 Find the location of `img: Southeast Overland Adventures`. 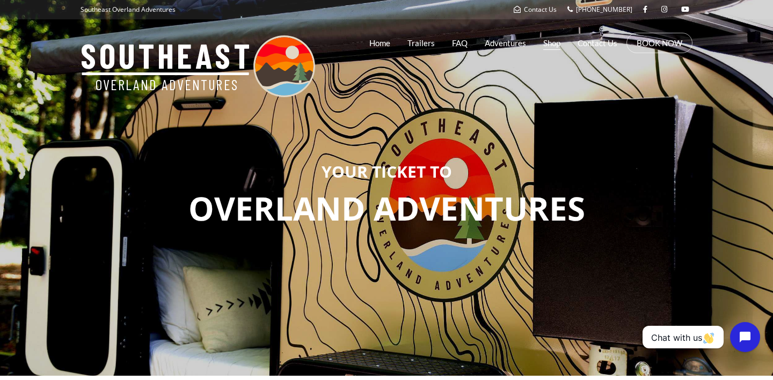

img: Southeast Overland Adventures is located at coordinates (198, 66).